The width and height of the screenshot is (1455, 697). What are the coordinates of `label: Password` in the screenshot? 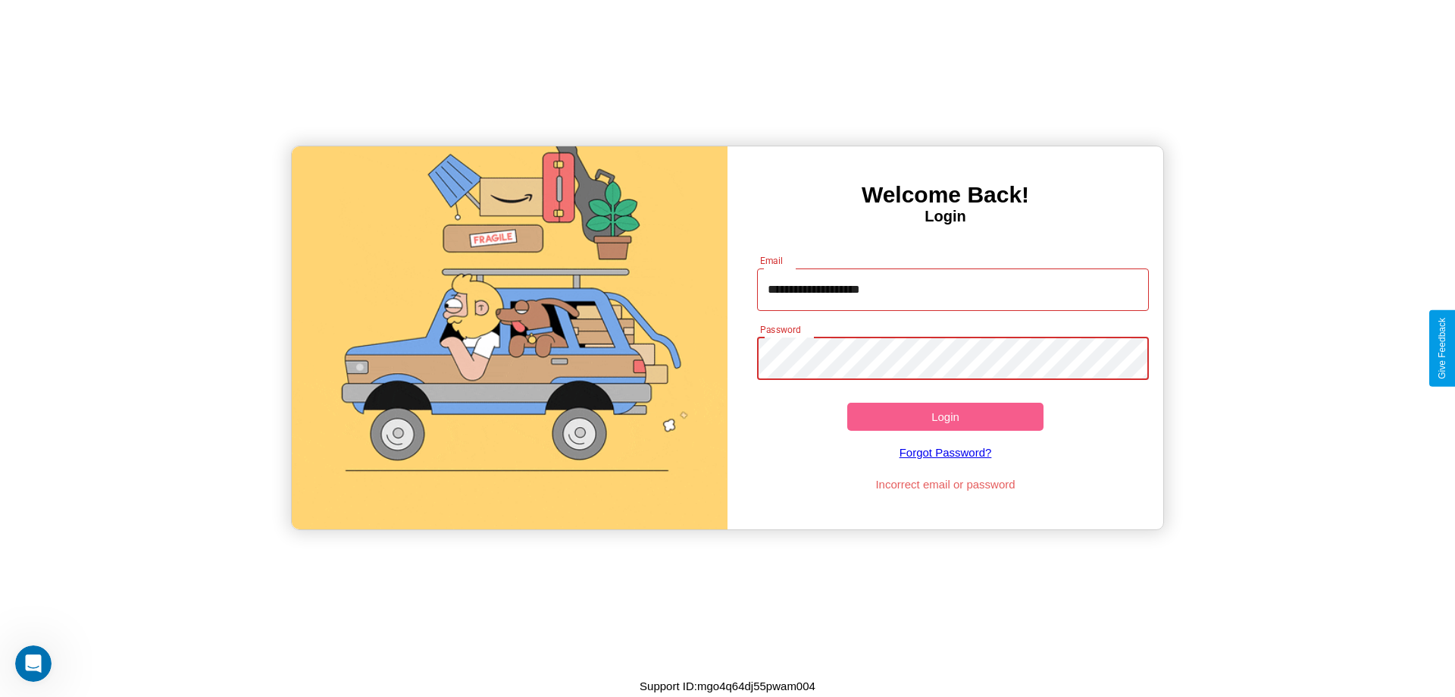 It's located at (780, 329).